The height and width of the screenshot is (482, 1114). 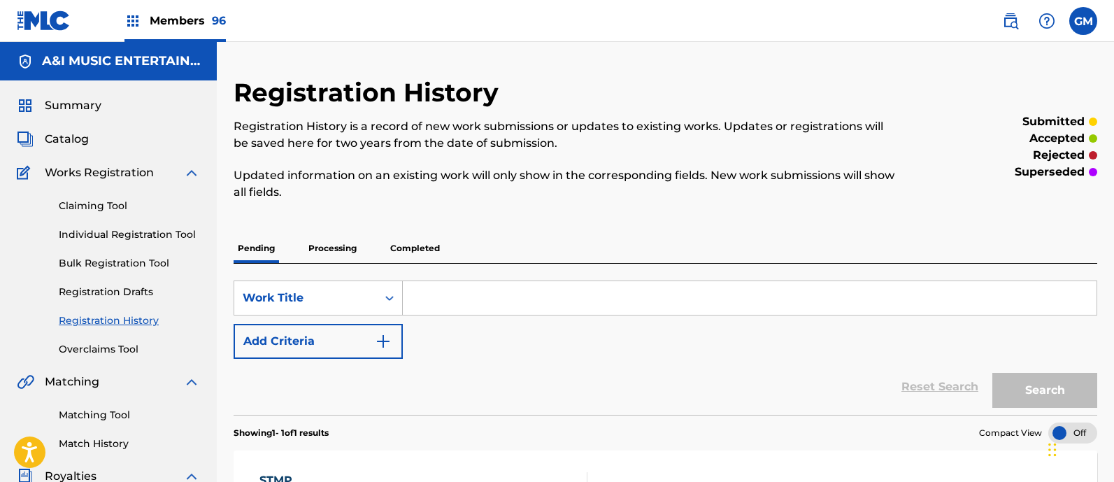 What do you see at coordinates (25, 106) in the screenshot?
I see `img: Summary` at bounding box center [25, 106].